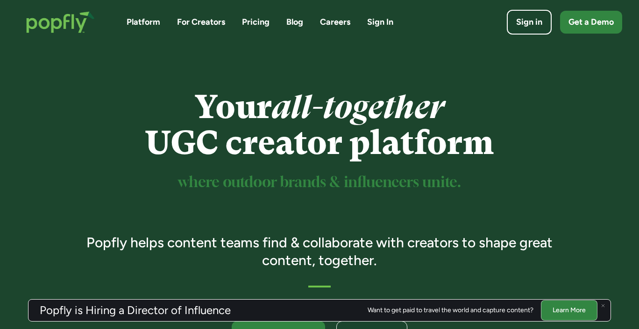  What do you see at coordinates (335, 22) in the screenshot?
I see `a: Careers` at bounding box center [335, 22].